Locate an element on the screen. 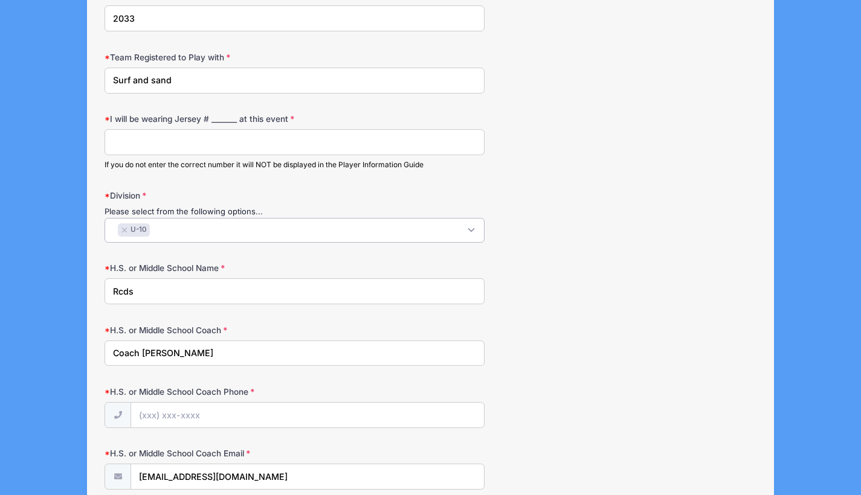 The width and height of the screenshot is (861, 495). label: Division is located at coordinates (213, 196).